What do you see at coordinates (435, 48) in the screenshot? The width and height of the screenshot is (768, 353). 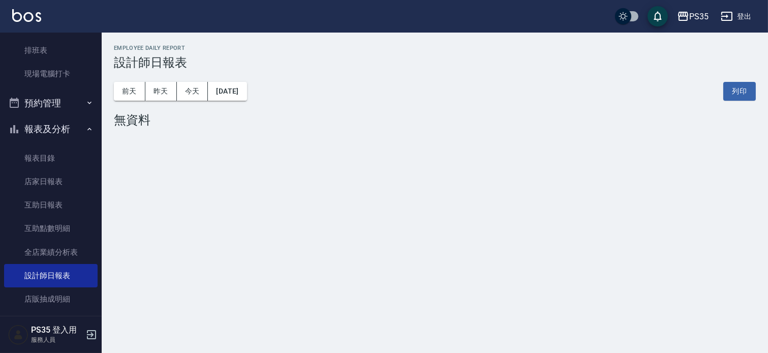 I see `h2: Employee Daily Report` at bounding box center [435, 48].